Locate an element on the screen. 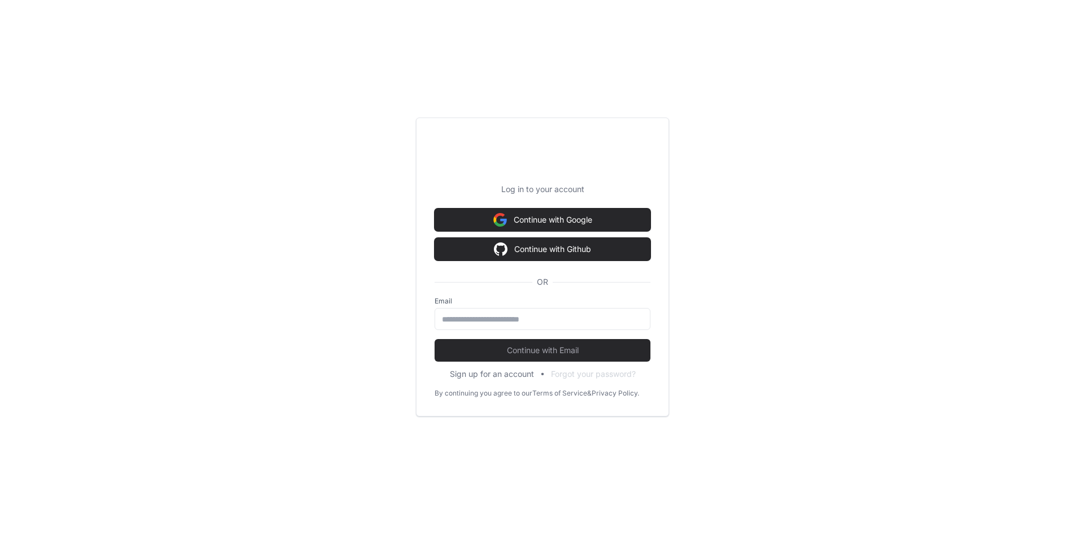 This screenshot has height=534, width=1085. button: Continue with Email is located at coordinates (543, 350).